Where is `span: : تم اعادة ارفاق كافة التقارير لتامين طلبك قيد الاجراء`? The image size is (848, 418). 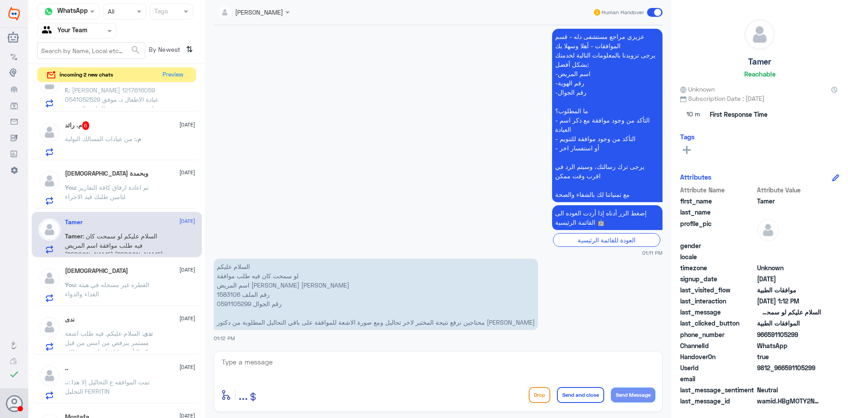
span: : تم اعادة ارفاق كافة التقارير لتامين طلبك قيد الاجراء is located at coordinates (107, 192).